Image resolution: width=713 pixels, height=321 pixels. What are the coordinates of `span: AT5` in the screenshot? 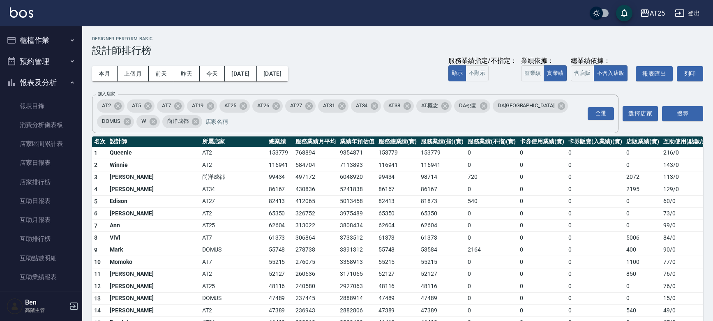 It's located at (136, 106).